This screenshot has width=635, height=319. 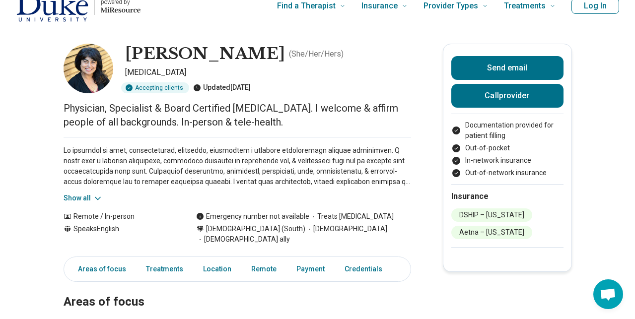 What do you see at coordinates (237, 166) in the screenshot?
I see `p: Lo ipsumdol si amet, consecteturad, elitseddo, eiusmodtem i utlabore etdoloremagn aliquae adminim...` at bounding box center [237, 166].